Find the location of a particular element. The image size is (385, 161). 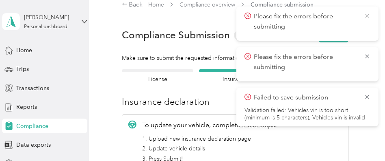

span: Not Submitted is located at coordinates (258, 35).